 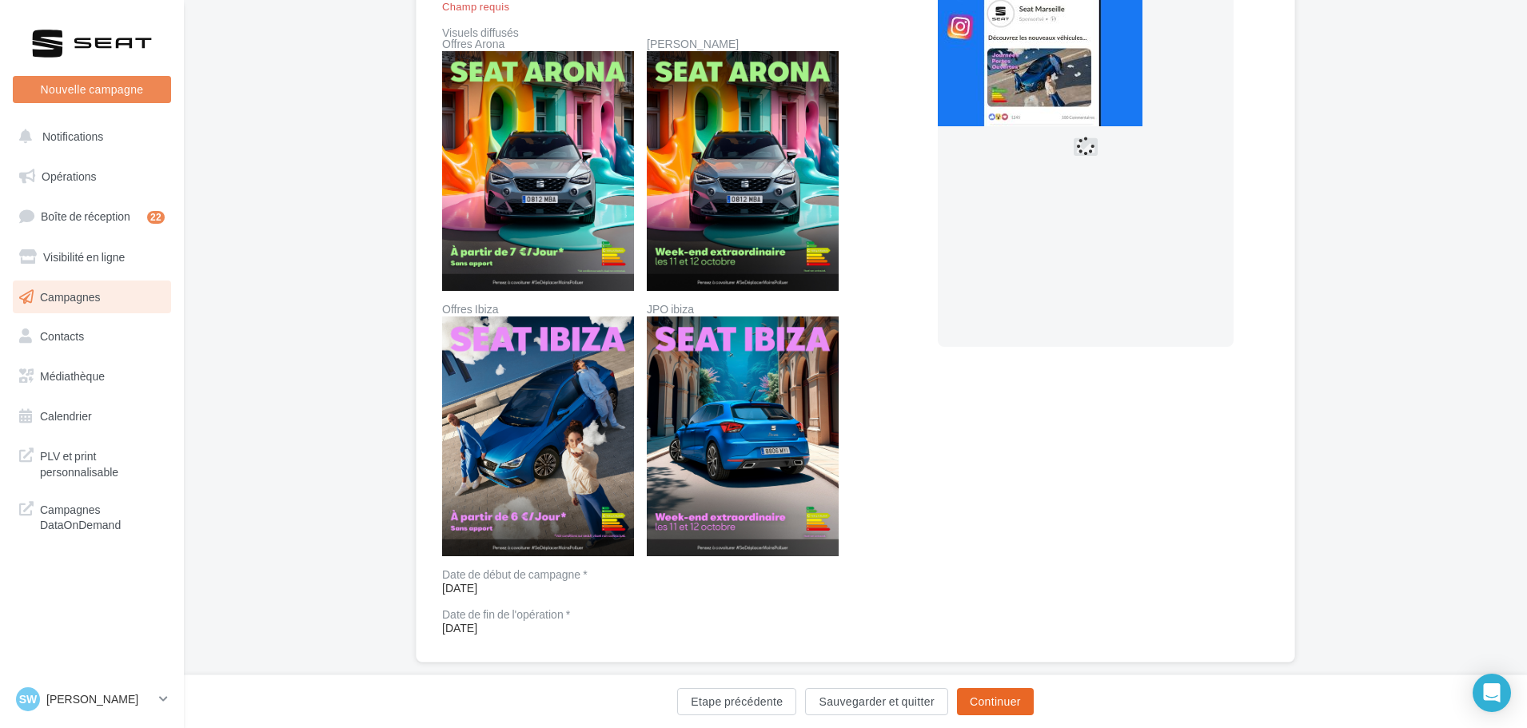 I want to click on a: PLV et print personnalisable, so click(x=92, y=462).